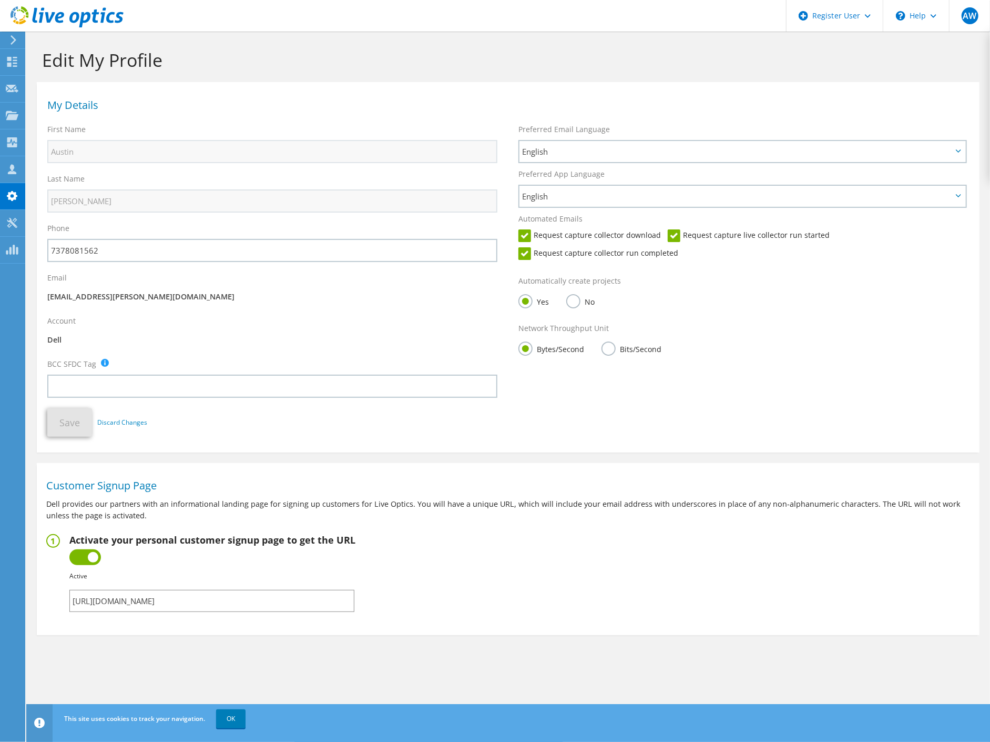 This screenshot has width=990, height=742. What do you see at coordinates (72, 364) in the screenshot?
I see `label: BCC SFDC Tag` at bounding box center [72, 364].